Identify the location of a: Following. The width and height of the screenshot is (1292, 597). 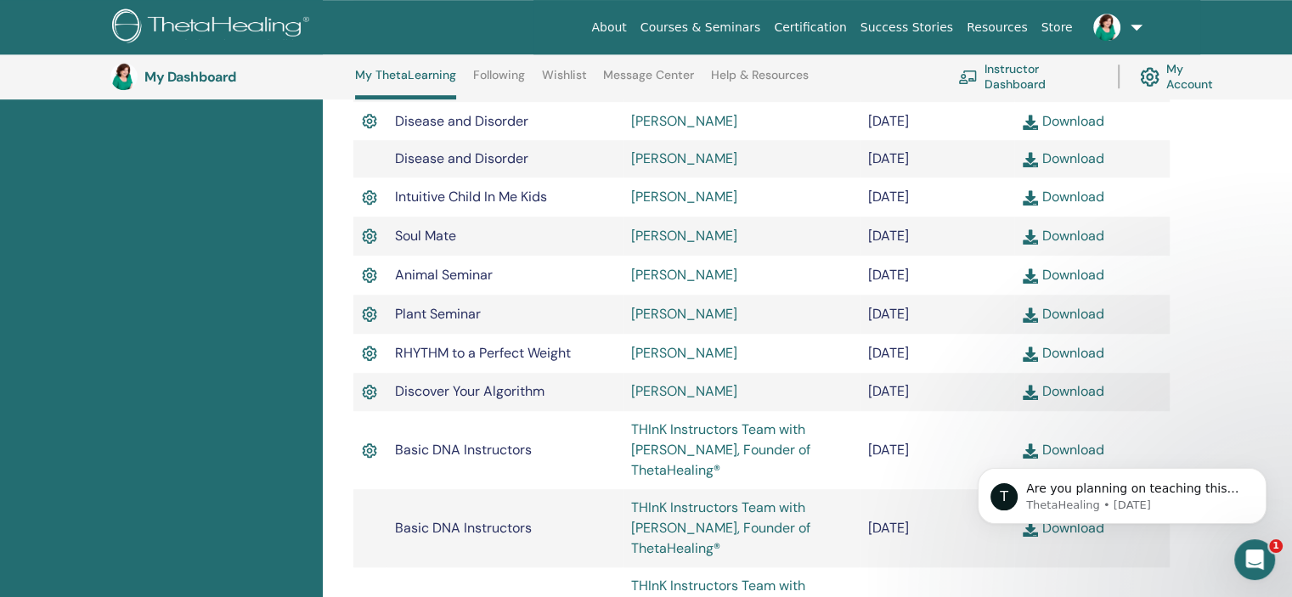
(499, 82).